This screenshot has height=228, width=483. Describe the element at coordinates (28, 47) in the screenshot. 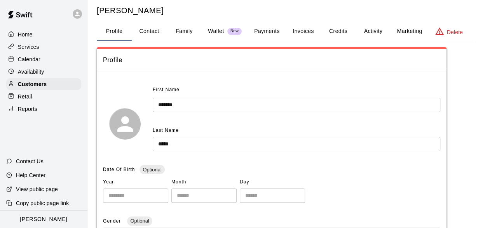

I see `p: Services` at that location.